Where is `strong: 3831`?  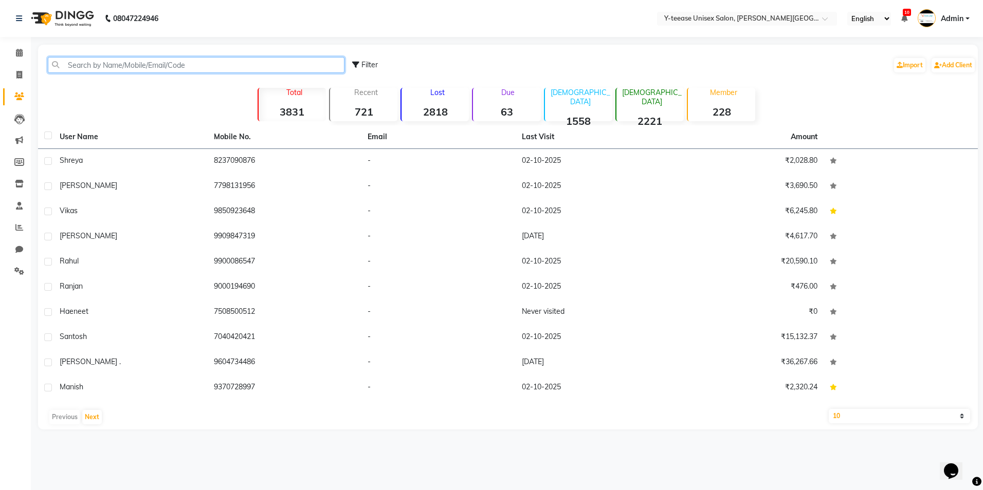
strong: 3831 is located at coordinates (292, 112).